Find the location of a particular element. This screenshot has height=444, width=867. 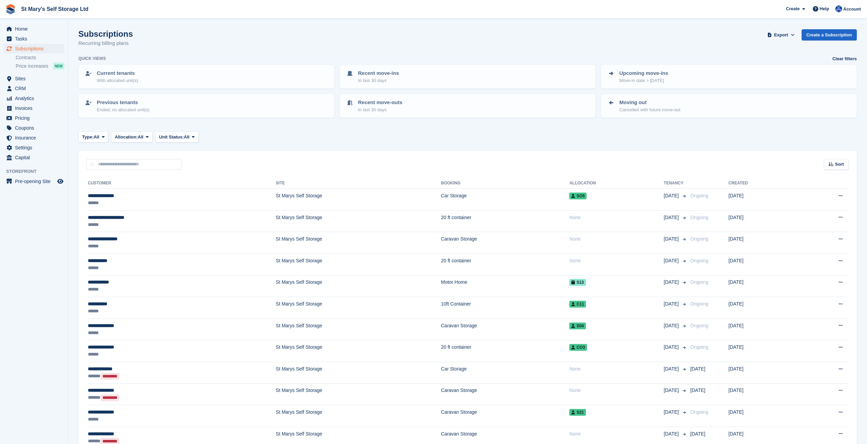

a: Recent move-outs In last 30 days is located at coordinates (467, 106).